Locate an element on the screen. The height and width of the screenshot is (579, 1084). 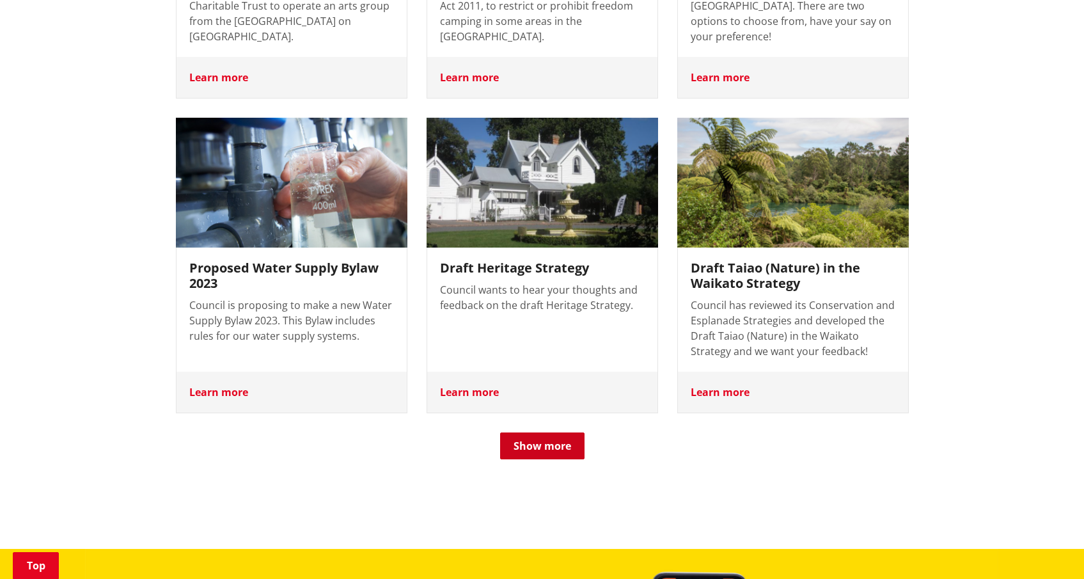
h3: Draft Taiao (Nature) in the Waikato Strategy is located at coordinates (793, 276).